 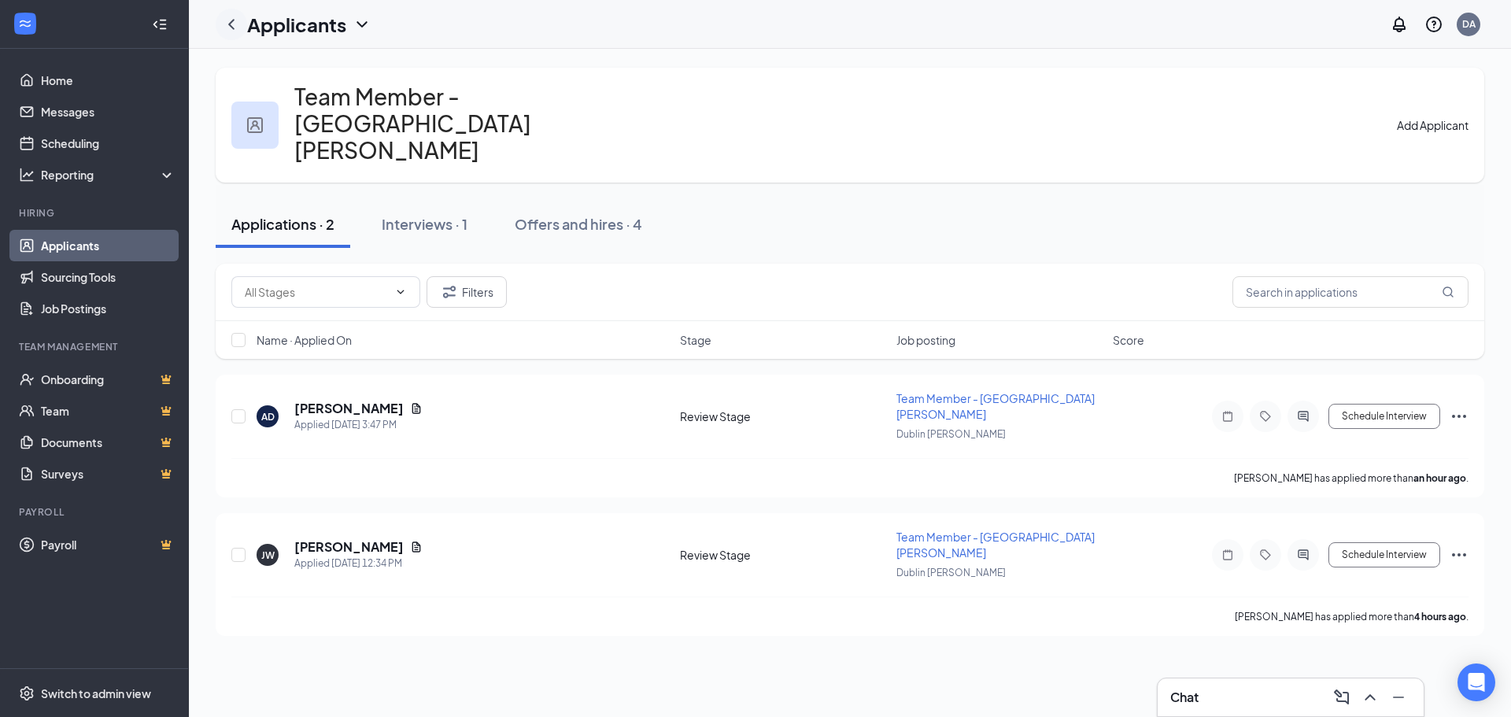 What do you see at coordinates (1342, 697) in the screenshot?
I see `button: ComposeMessage` at bounding box center [1342, 697].